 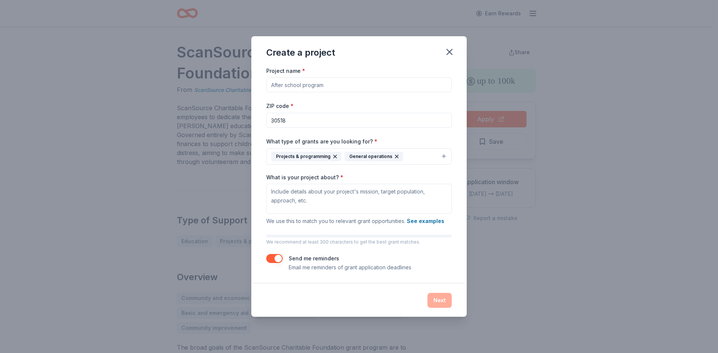 I want to click on span: We use this to match you to relevant grant opportunities., so click(x=355, y=221).